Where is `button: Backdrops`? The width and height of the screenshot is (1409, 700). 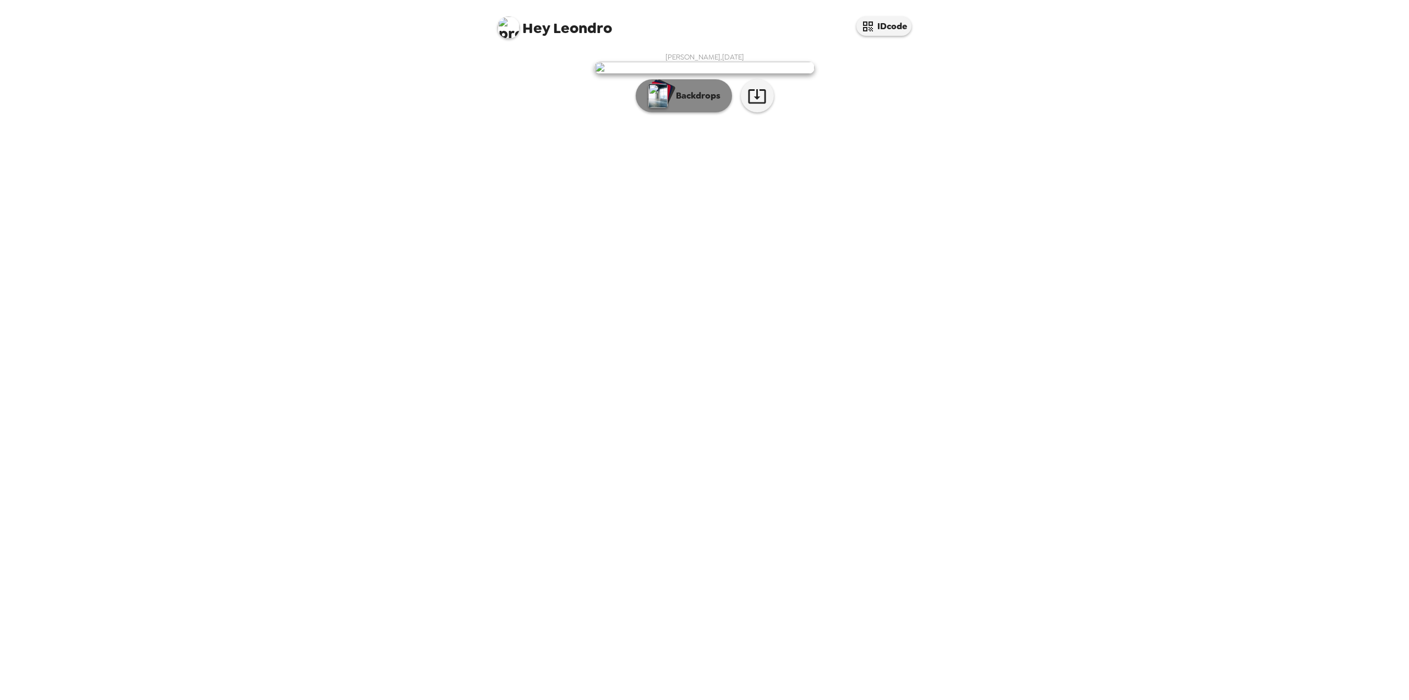 button: Backdrops is located at coordinates (684, 96).